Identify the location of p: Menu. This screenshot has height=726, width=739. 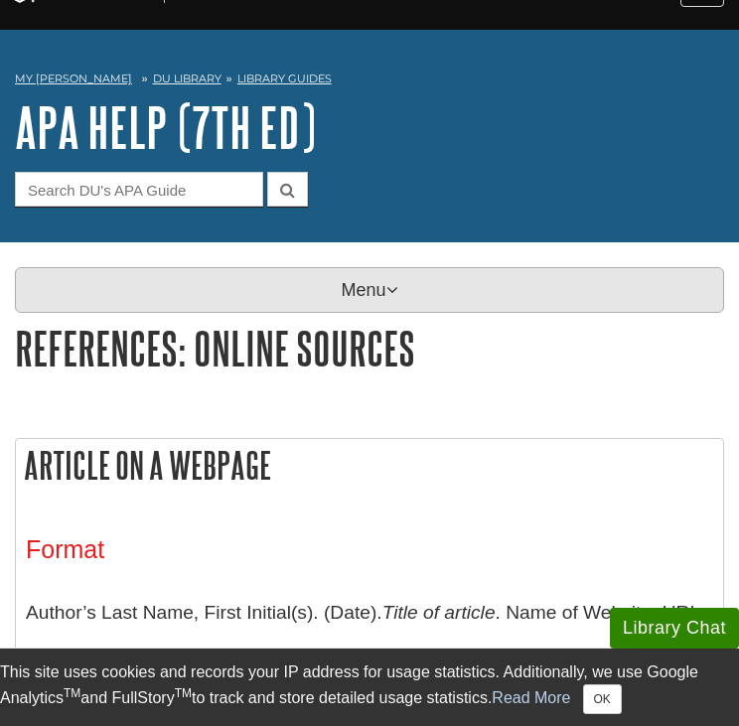
(370, 290).